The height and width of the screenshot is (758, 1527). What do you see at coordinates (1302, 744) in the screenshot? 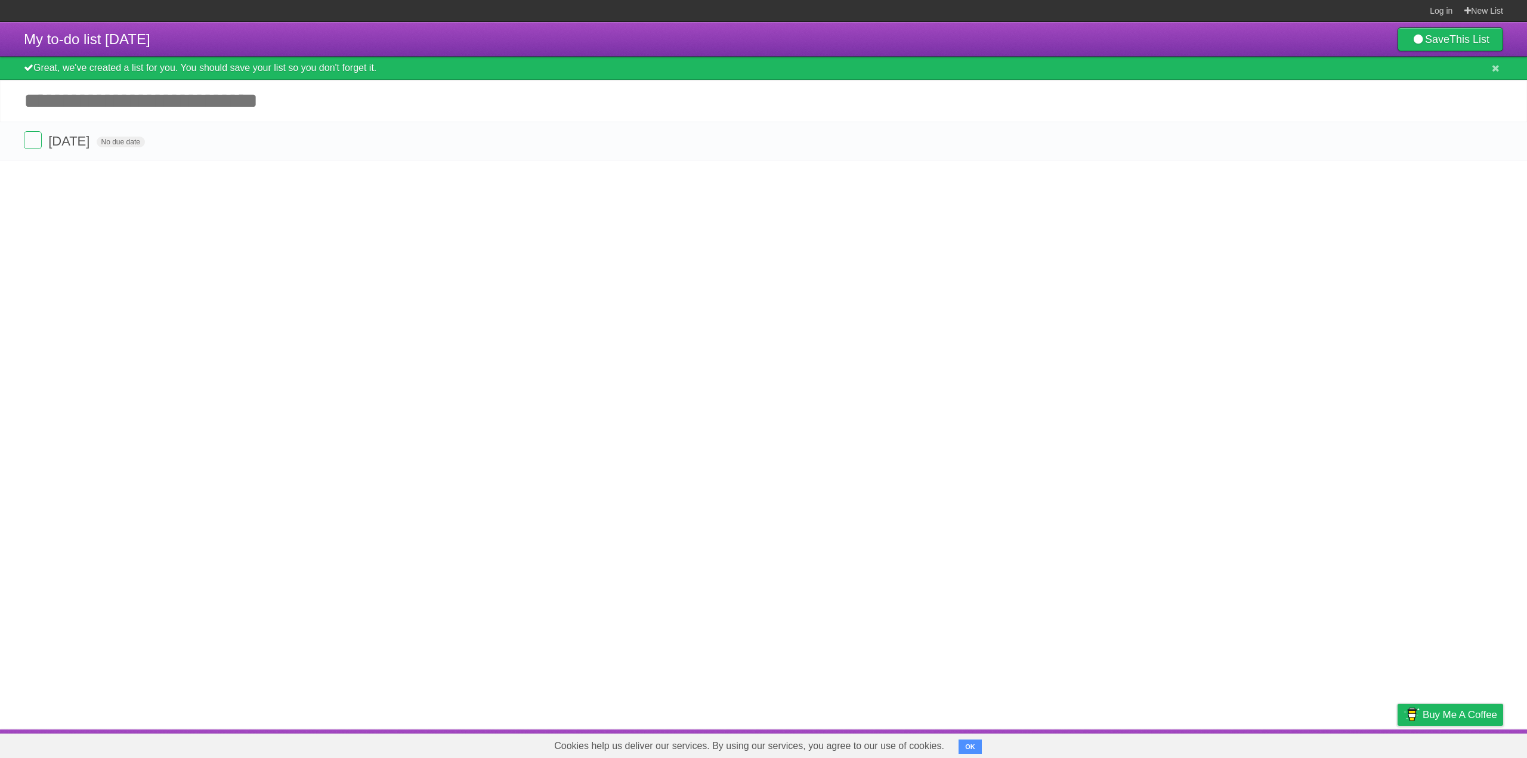
I see `a: Developers` at bounding box center [1302, 744].